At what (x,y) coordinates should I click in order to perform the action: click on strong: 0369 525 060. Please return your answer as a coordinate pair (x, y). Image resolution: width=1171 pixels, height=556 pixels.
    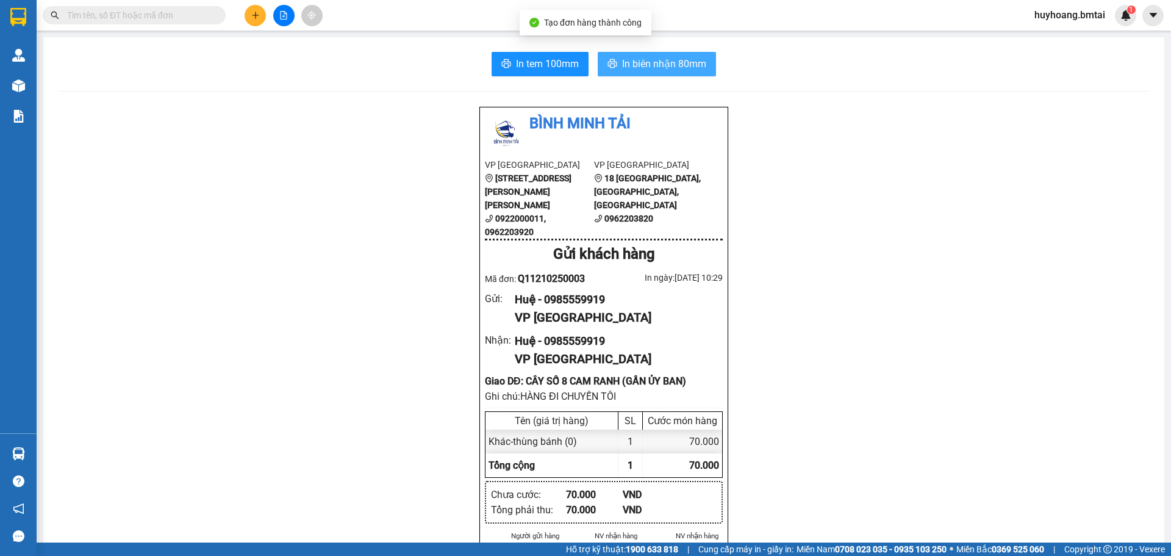
    Looking at the image, I should click on (1018, 549).